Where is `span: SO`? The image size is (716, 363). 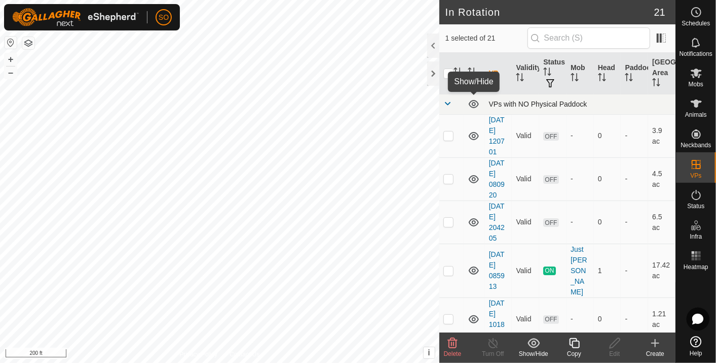
span: SO is located at coordinates (164, 17).